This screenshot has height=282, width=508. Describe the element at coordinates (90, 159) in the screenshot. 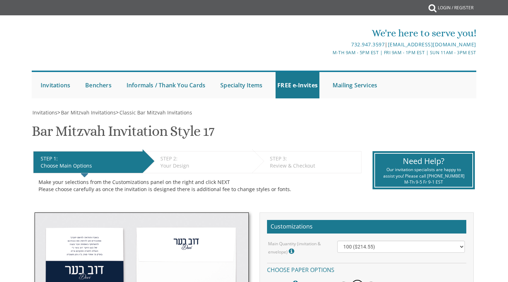

I see `div: STEP 1:` at that location.